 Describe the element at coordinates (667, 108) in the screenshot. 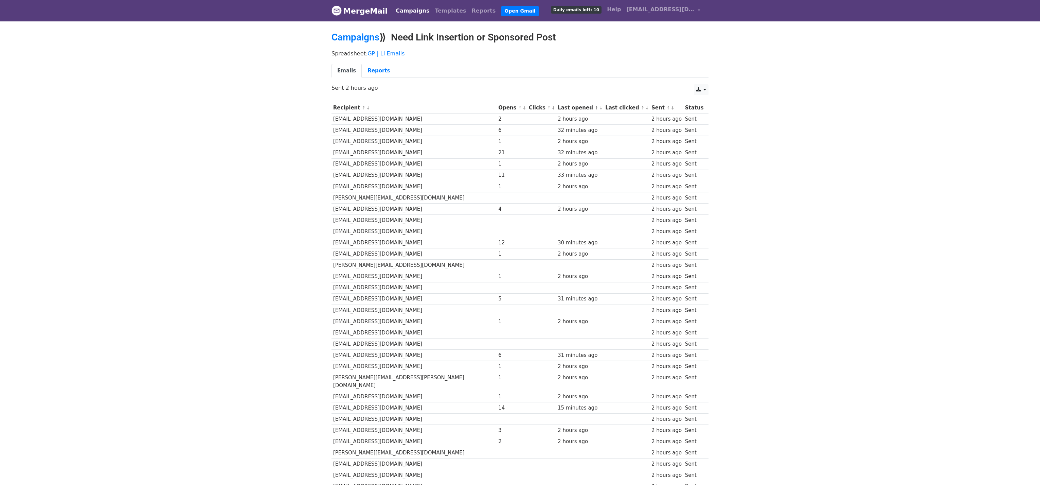

I see `th: Sent` at that location.